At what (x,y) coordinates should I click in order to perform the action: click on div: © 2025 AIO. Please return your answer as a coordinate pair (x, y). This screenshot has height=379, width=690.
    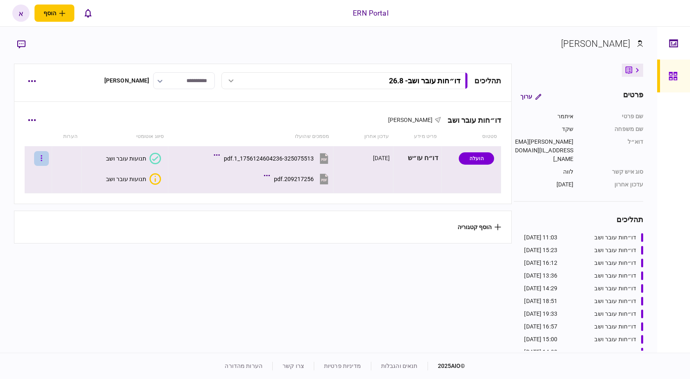
    Looking at the image, I should click on (447, 366).